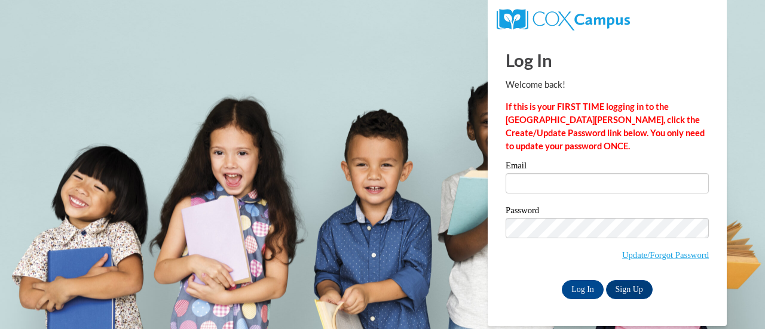 This screenshot has width=765, height=329. What do you see at coordinates (563, 19) in the screenshot?
I see `a: COX Campus` at bounding box center [563, 19].